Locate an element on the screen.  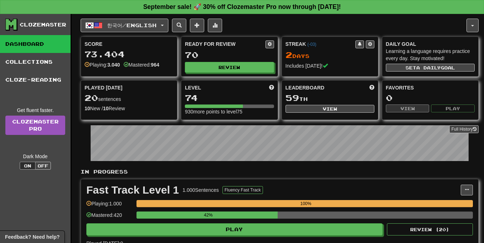
span: 20 is located at coordinates (91, 98).